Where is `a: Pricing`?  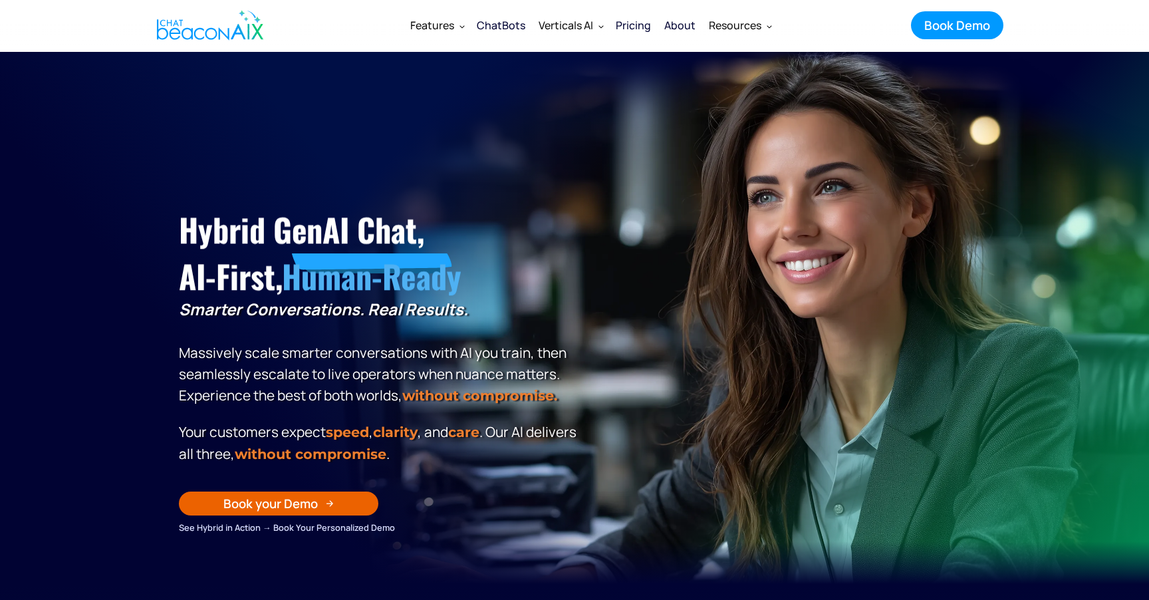
a: Pricing is located at coordinates (633, 25).